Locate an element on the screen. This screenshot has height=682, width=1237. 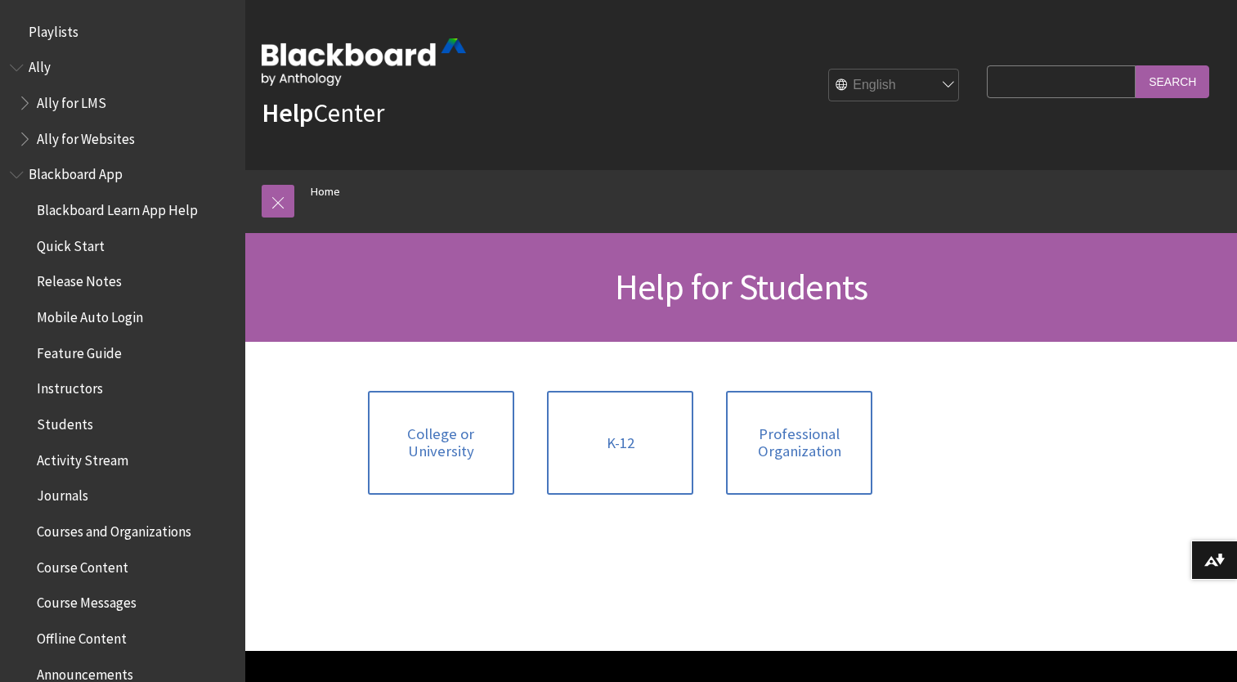
a: College or University is located at coordinates (441, 442).